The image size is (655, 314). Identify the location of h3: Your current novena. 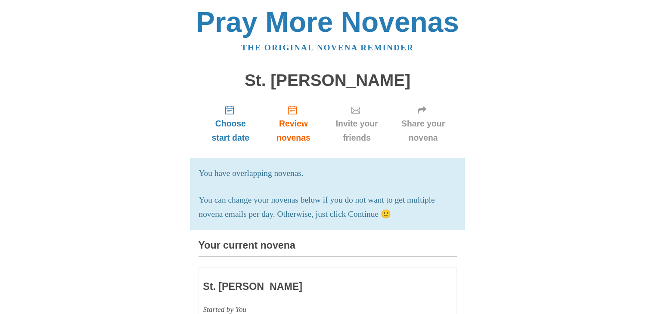
(328, 249).